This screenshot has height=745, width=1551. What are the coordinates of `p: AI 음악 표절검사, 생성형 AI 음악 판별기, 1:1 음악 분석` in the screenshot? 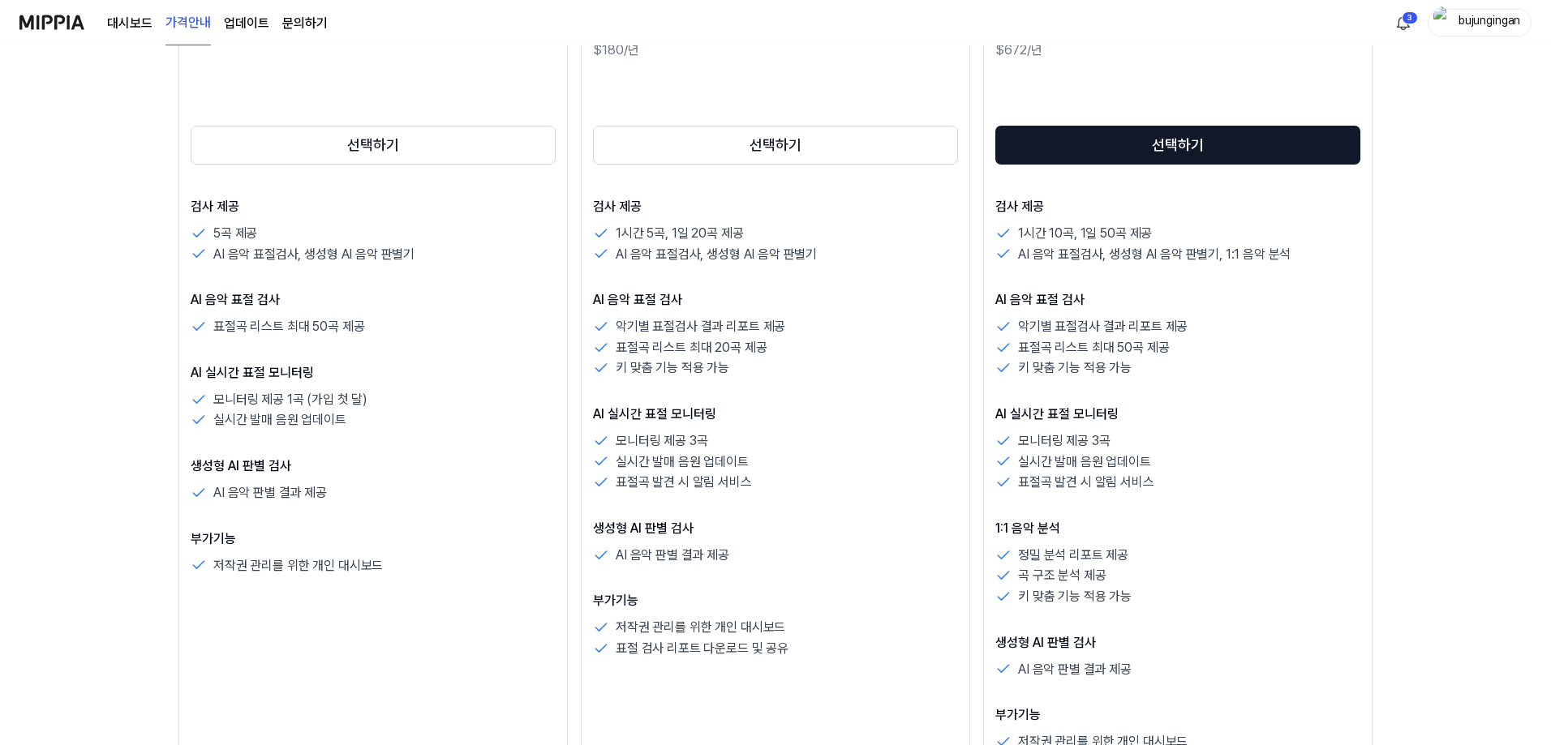 It's located at (1154, 255).